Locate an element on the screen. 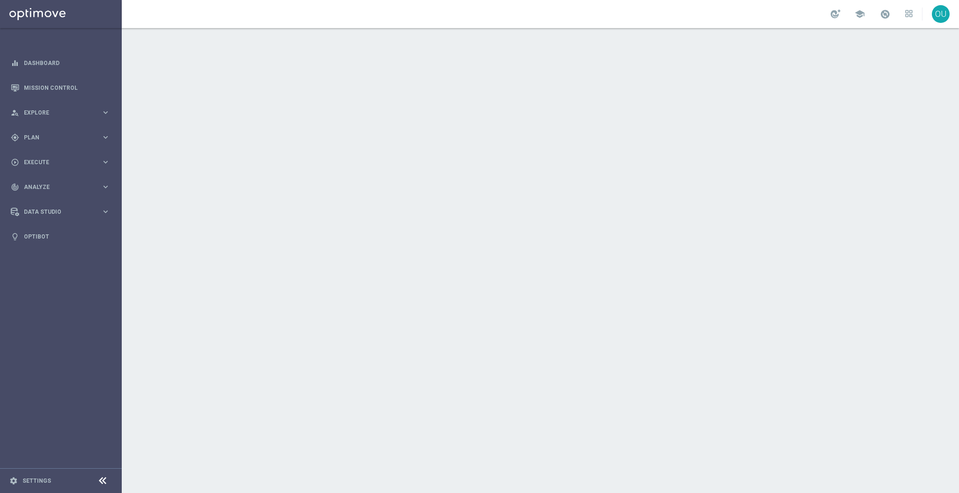 The height and width of the screenshot is (493, 959). i: person_search is located at coordinates (15, 113).